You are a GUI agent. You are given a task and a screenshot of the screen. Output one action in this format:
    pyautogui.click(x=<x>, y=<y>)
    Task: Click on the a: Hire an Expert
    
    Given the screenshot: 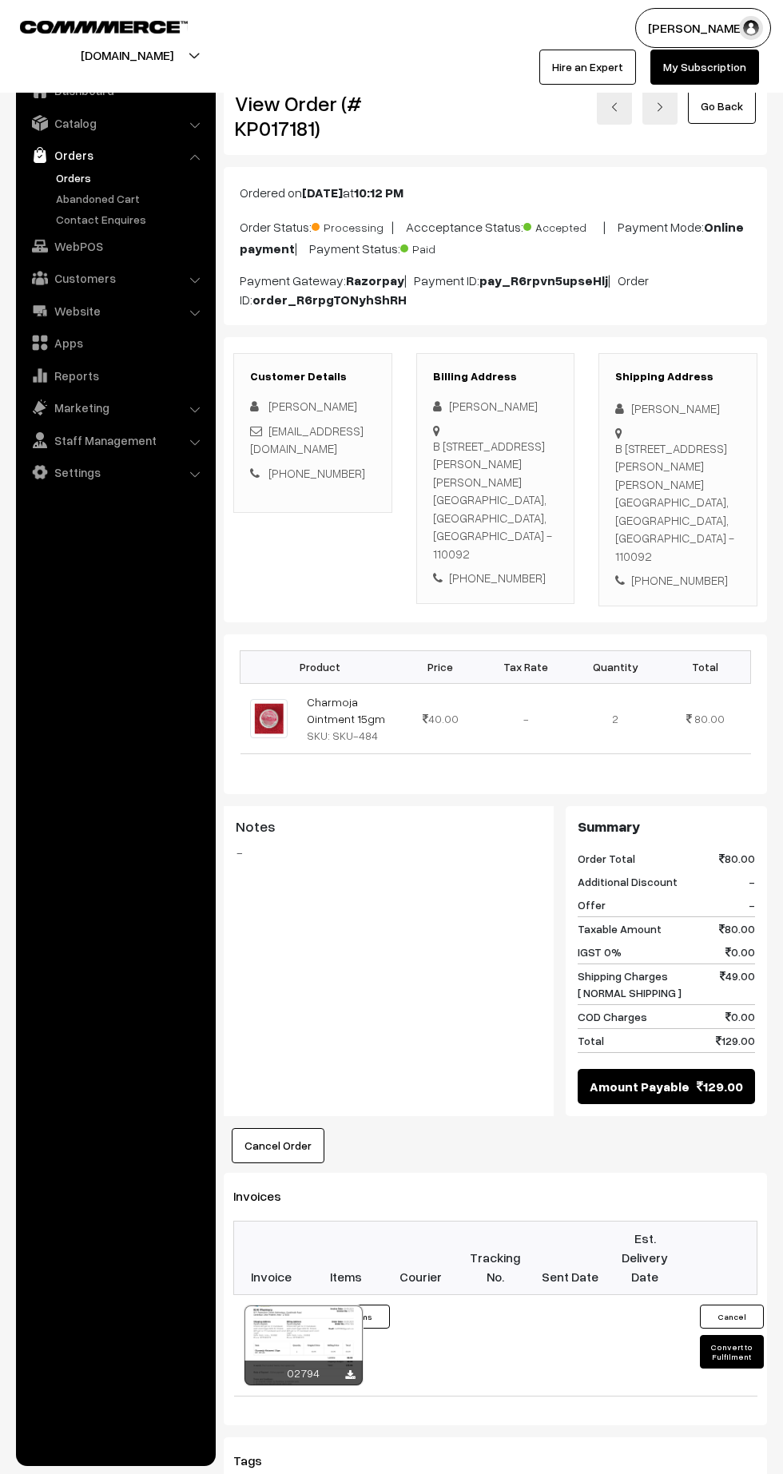 What is the action you would take?
    pyautogui.click(x=587, y=67)
    